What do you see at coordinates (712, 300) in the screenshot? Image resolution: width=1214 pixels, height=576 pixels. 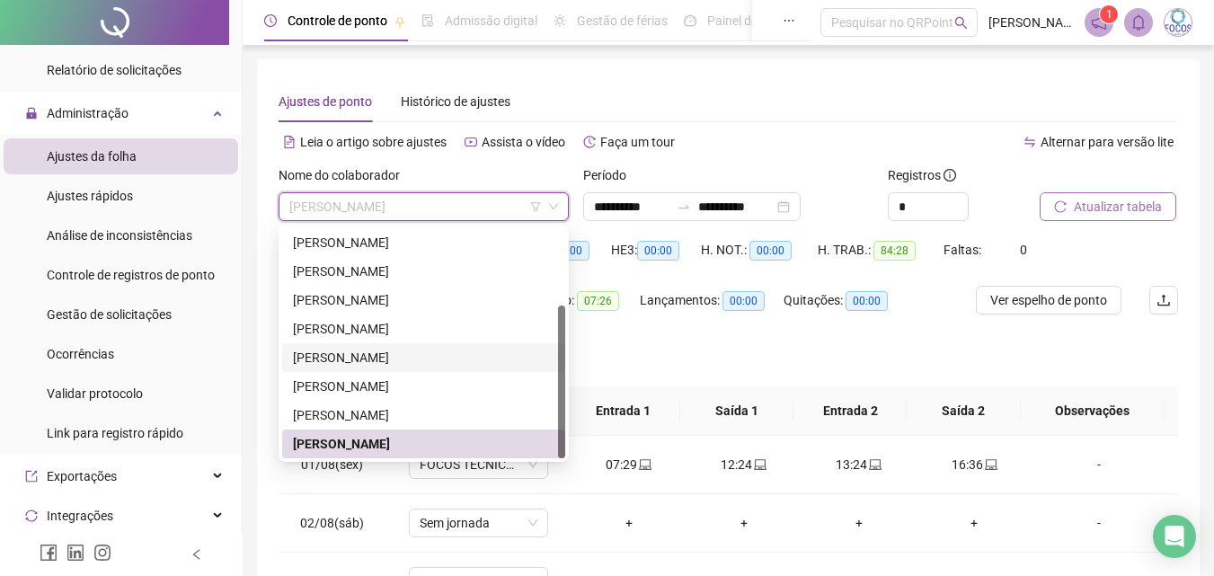 I see `div: Lançamentos:` at bounding box center [712, 300].